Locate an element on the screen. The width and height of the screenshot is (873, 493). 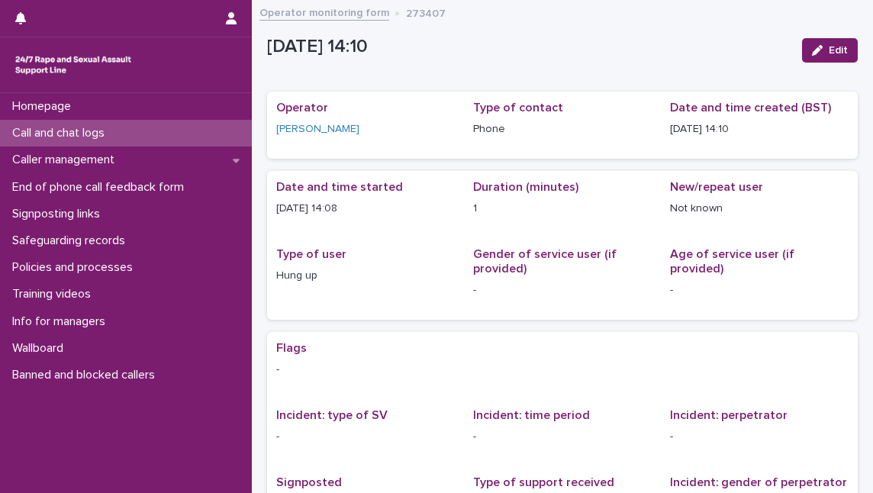
span: Incident: gender of perpetrator is located at coordinates (759, 482).